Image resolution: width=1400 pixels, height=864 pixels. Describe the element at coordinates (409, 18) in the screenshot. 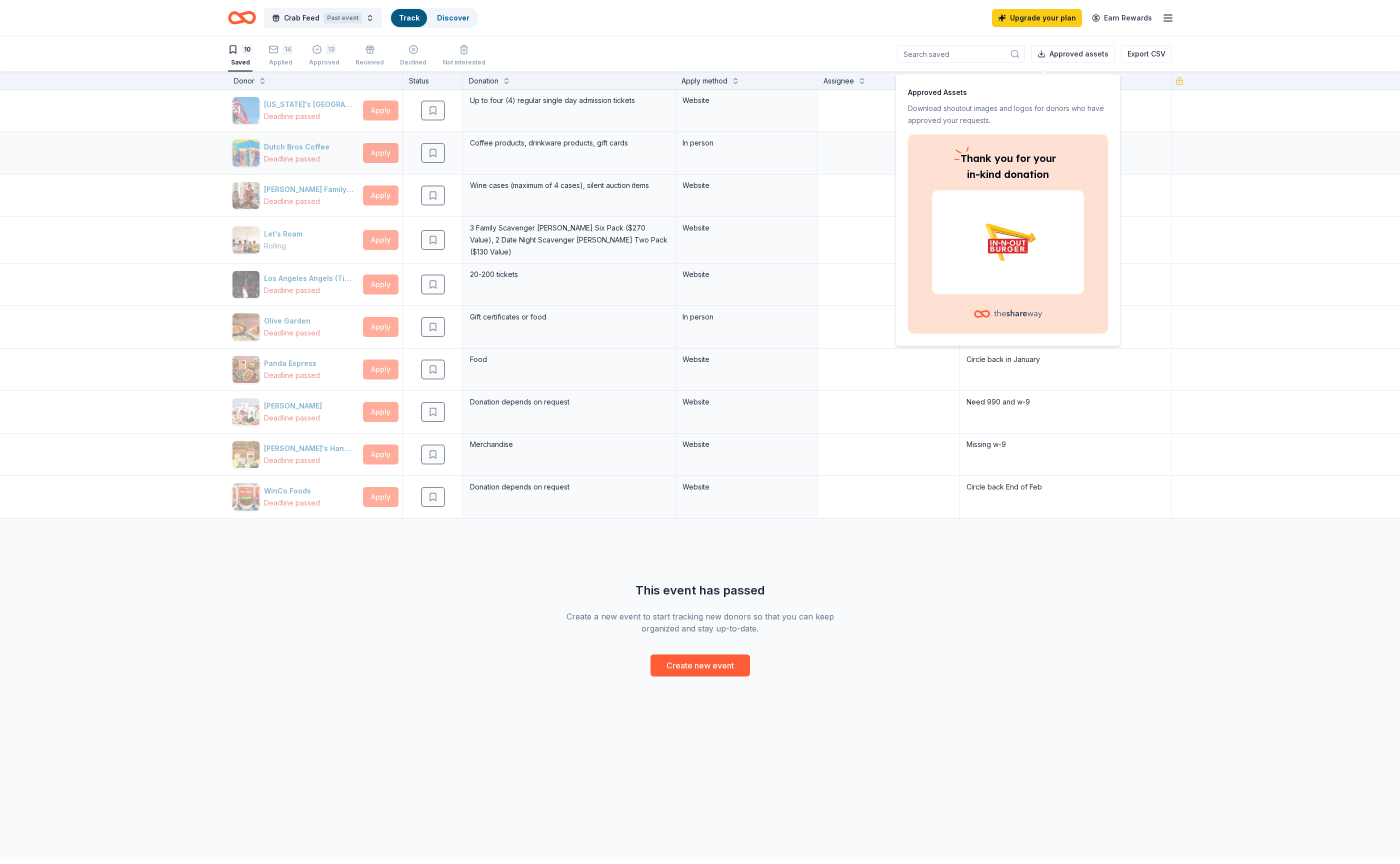

I see `a: Track` at that location.